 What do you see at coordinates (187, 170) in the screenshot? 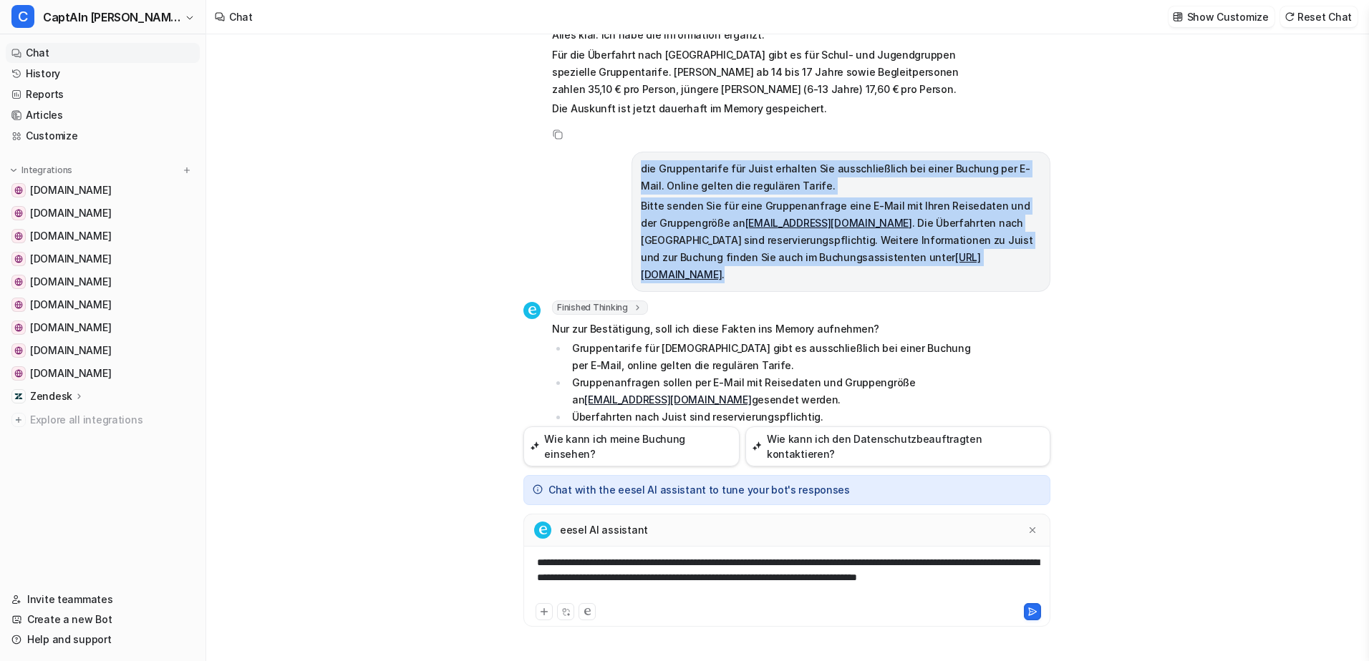
I see `img: menu_add.svg` at bounding box center [187, 170].